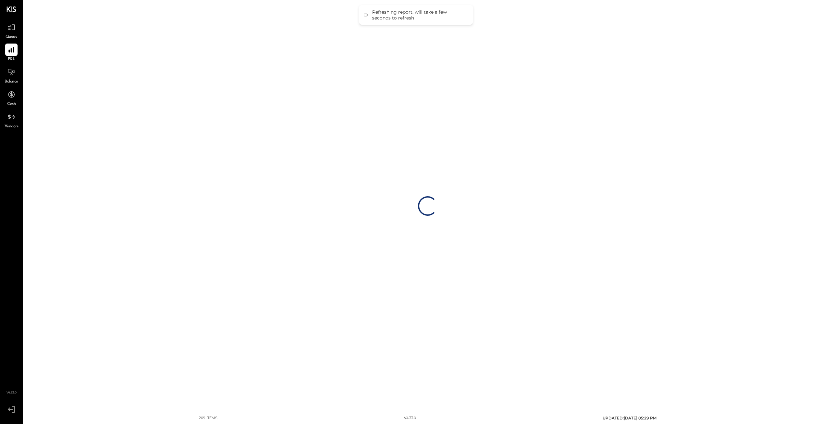 The height and width of the screenshot is (424, 832). I want to click on span: Vendors, so click(11, 127).